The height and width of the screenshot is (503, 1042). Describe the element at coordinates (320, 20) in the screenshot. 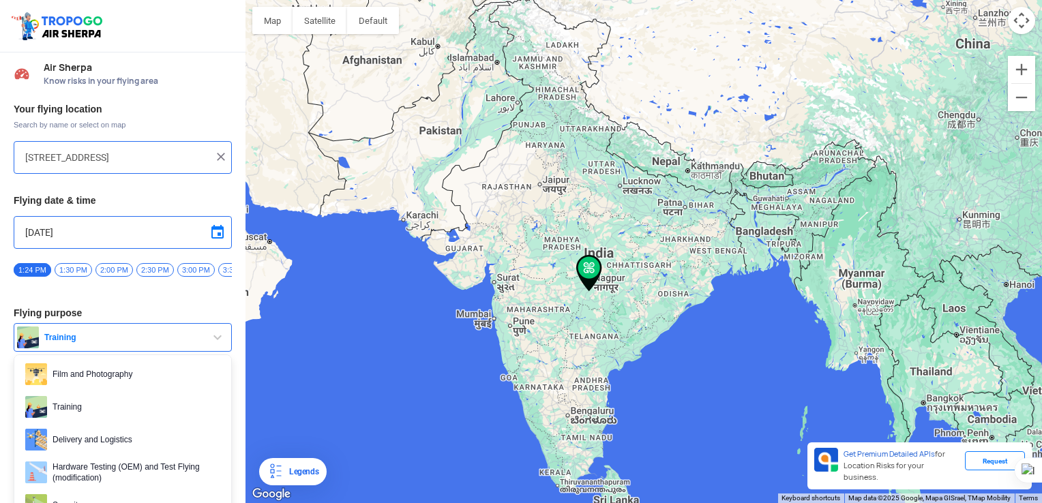

I see `button: Show satellite imagery` at that location.